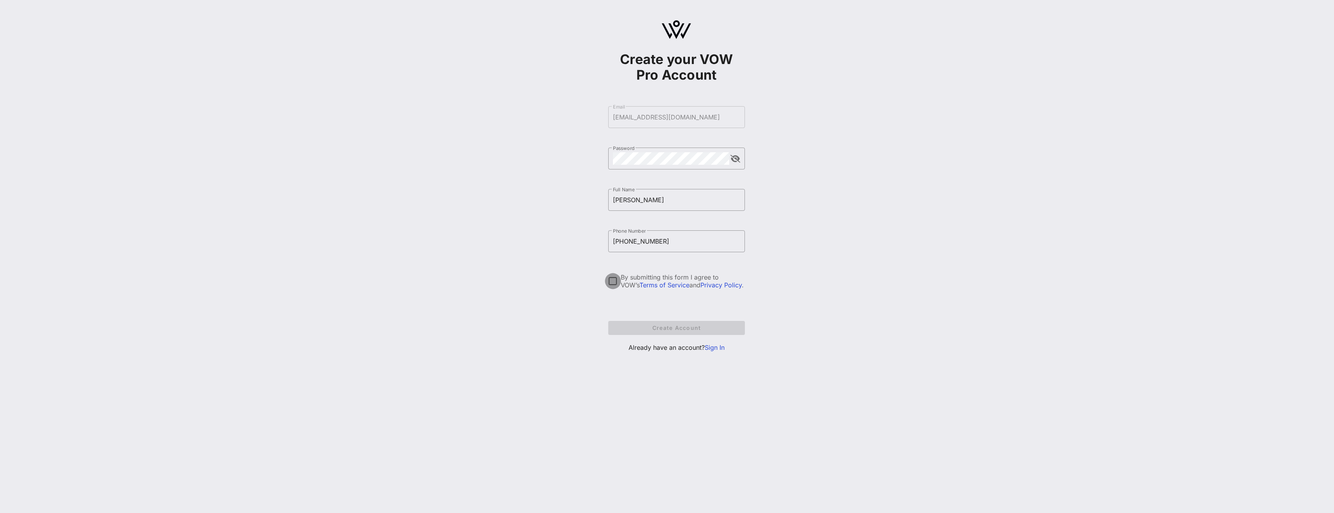  I want to click on a: Privacy Policy, so click(721, 285).